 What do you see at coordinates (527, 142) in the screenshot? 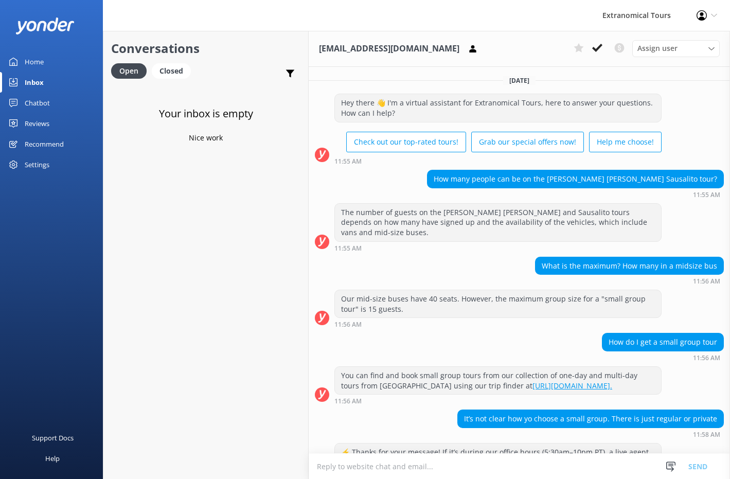
I see `button: Grab our special offers now!` at bounding box center [527, 142].